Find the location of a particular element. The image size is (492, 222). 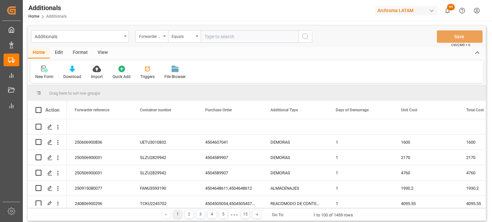

div: 250606900836 is located at coordinates (99, 142).